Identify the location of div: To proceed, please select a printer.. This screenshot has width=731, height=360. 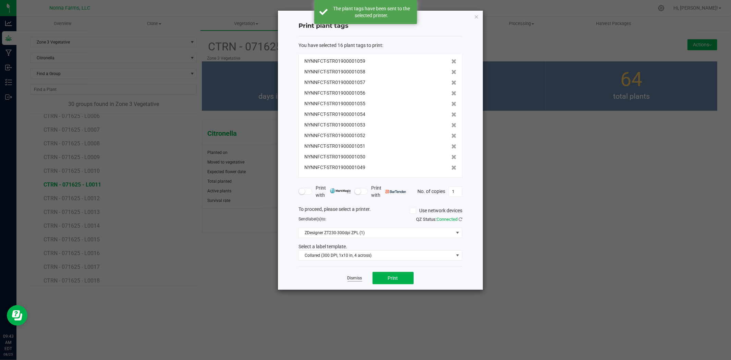
(380, 211).